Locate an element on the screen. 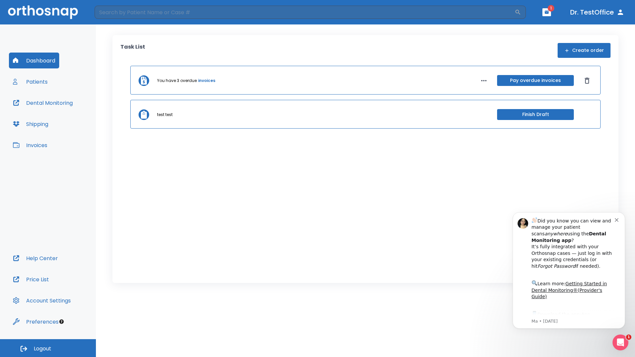 This screenshot has width=635, height=357. b: Dental Monitoring app is located at coordinates (66, 35).